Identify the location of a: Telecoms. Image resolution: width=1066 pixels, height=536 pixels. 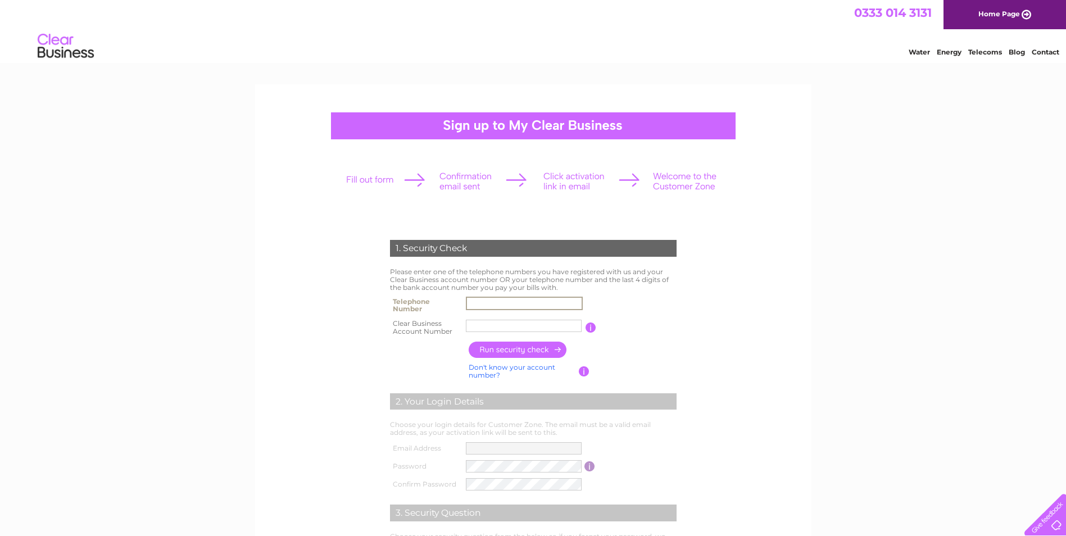
(985, 52).